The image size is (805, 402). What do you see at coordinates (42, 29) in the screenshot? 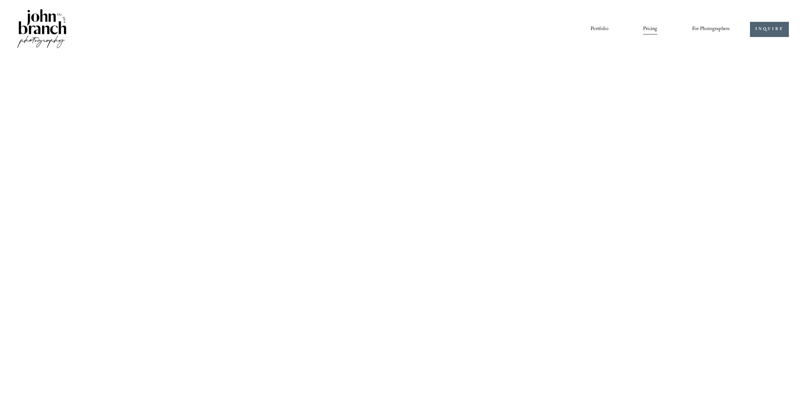
I see `img: John Branch IV Photography` at bounding box center [42, 29].